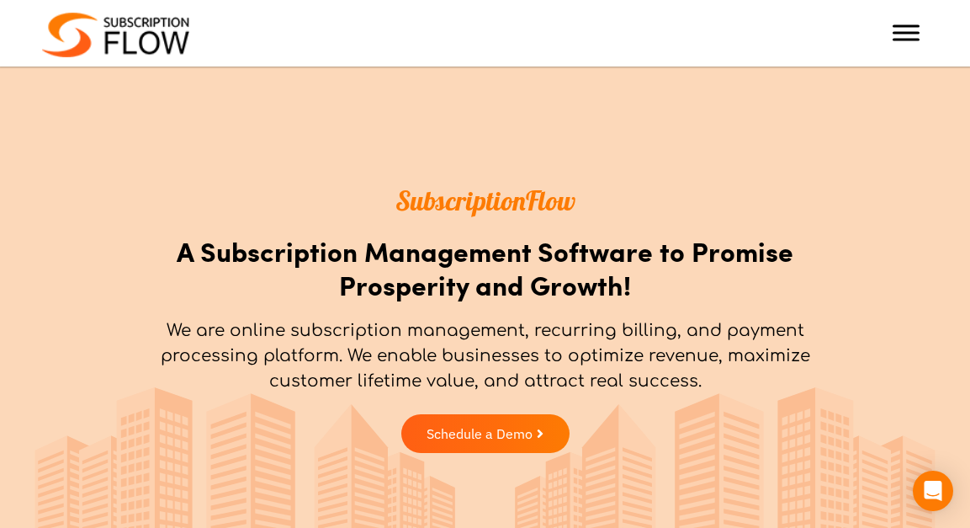  Describe the element at coordinates (480, 433) in the screenshot. I see `span: Schedule a Demo` at that location.